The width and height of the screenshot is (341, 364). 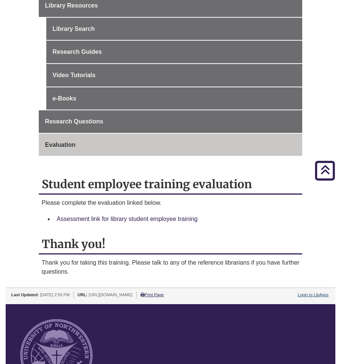 I want to click on h2: Student employee training evaluation, so click(x=170, y=184).